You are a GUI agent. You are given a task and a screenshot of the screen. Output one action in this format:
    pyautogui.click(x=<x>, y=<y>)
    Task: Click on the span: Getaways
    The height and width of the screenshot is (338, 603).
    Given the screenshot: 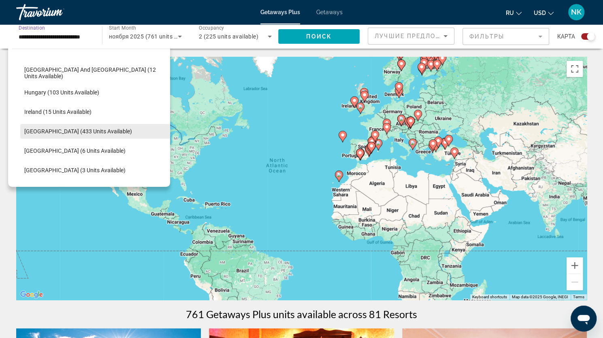 What is the action you would take?
    pyautogui.click(x=329, y=12)
    